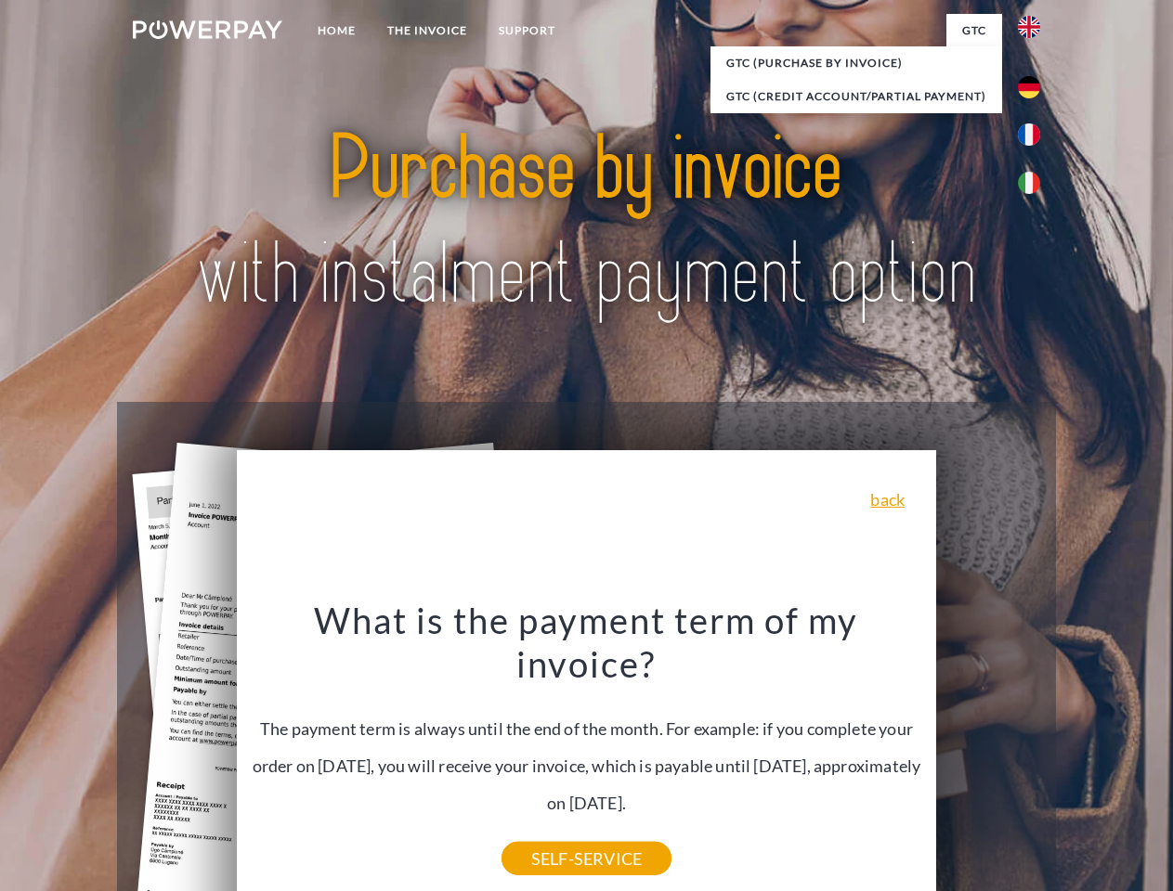 The image size is (1173, 891). I want to click on img: en, so click(1029, 27).